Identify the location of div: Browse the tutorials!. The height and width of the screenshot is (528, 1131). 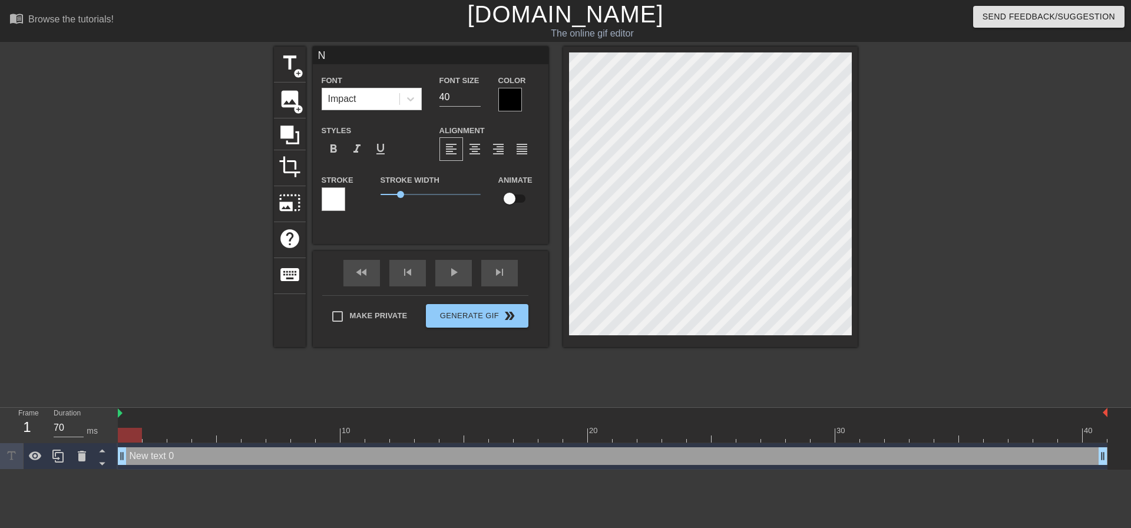
(71, 19).